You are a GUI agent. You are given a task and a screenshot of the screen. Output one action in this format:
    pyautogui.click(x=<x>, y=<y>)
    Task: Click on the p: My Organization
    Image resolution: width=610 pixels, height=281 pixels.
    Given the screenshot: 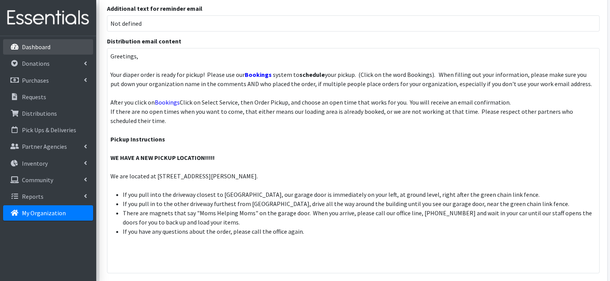 What is the action you would take?
    pyautogui.click(x=44, y=213)
    